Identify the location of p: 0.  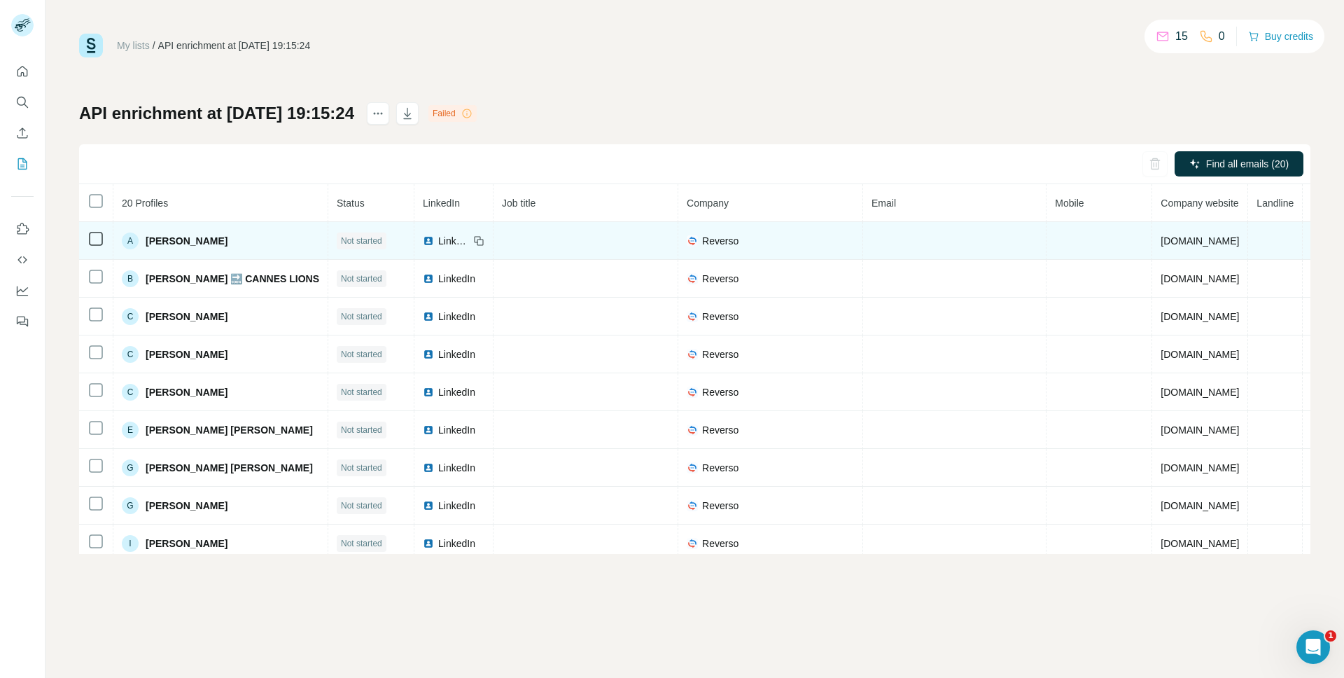
(1222, 36).